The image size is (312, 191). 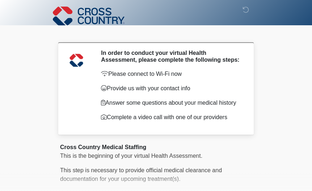 What do you see at coordinates (171, 103) in the screenshot?
I see `p: Answer some questions about your medical history` at bounding box center [171, 103].